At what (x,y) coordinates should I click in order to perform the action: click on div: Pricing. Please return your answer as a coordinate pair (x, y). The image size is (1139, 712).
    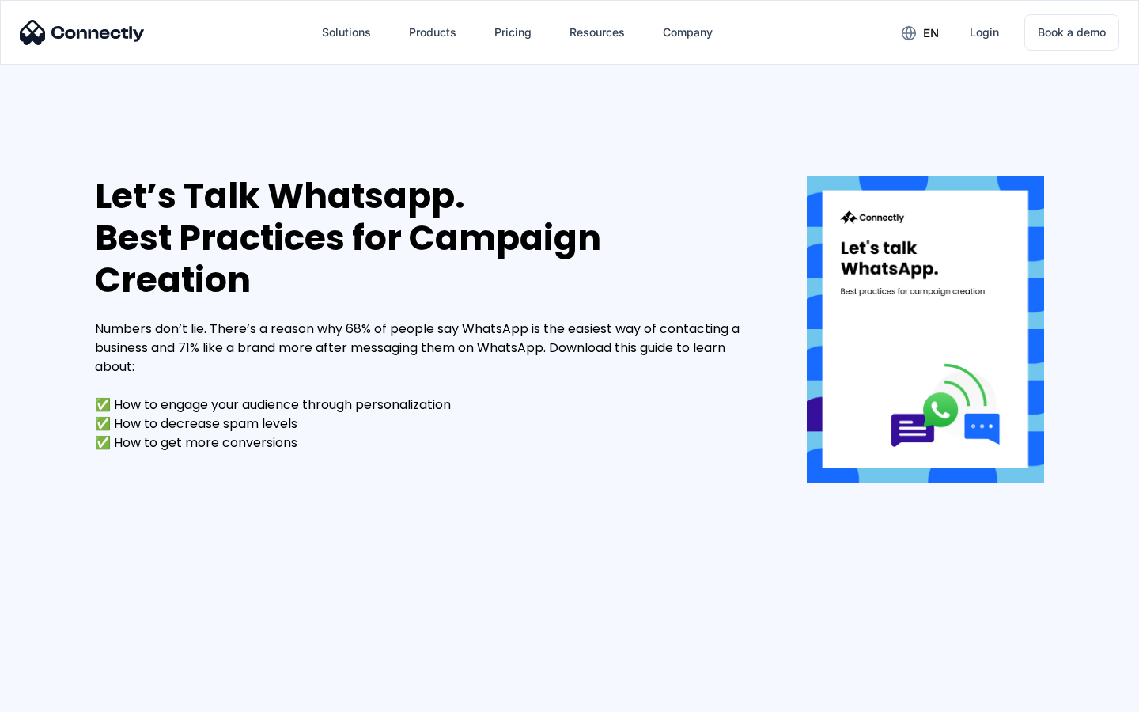
    Looking at the image, I should click on (513, 32).